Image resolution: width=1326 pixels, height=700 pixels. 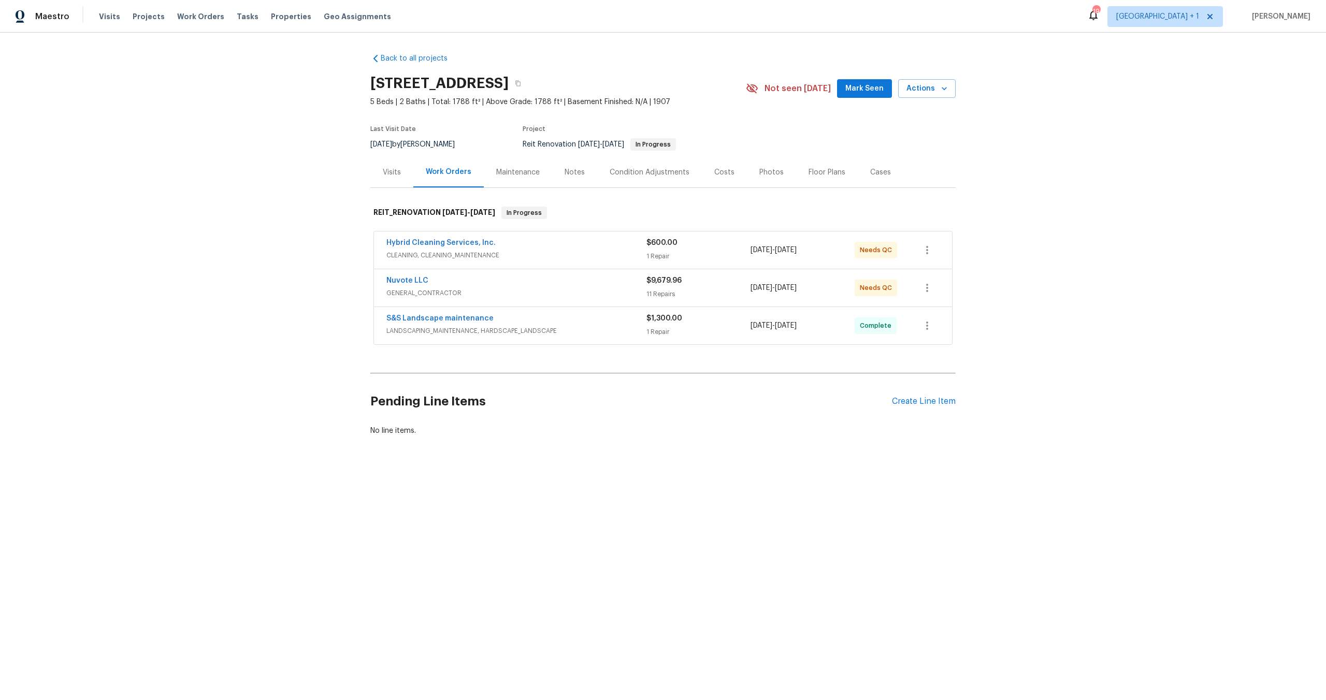 What do you see at coordinates (109, 17) in the screenshot?
I see `span: Visits` at bounding box center [109, 17].